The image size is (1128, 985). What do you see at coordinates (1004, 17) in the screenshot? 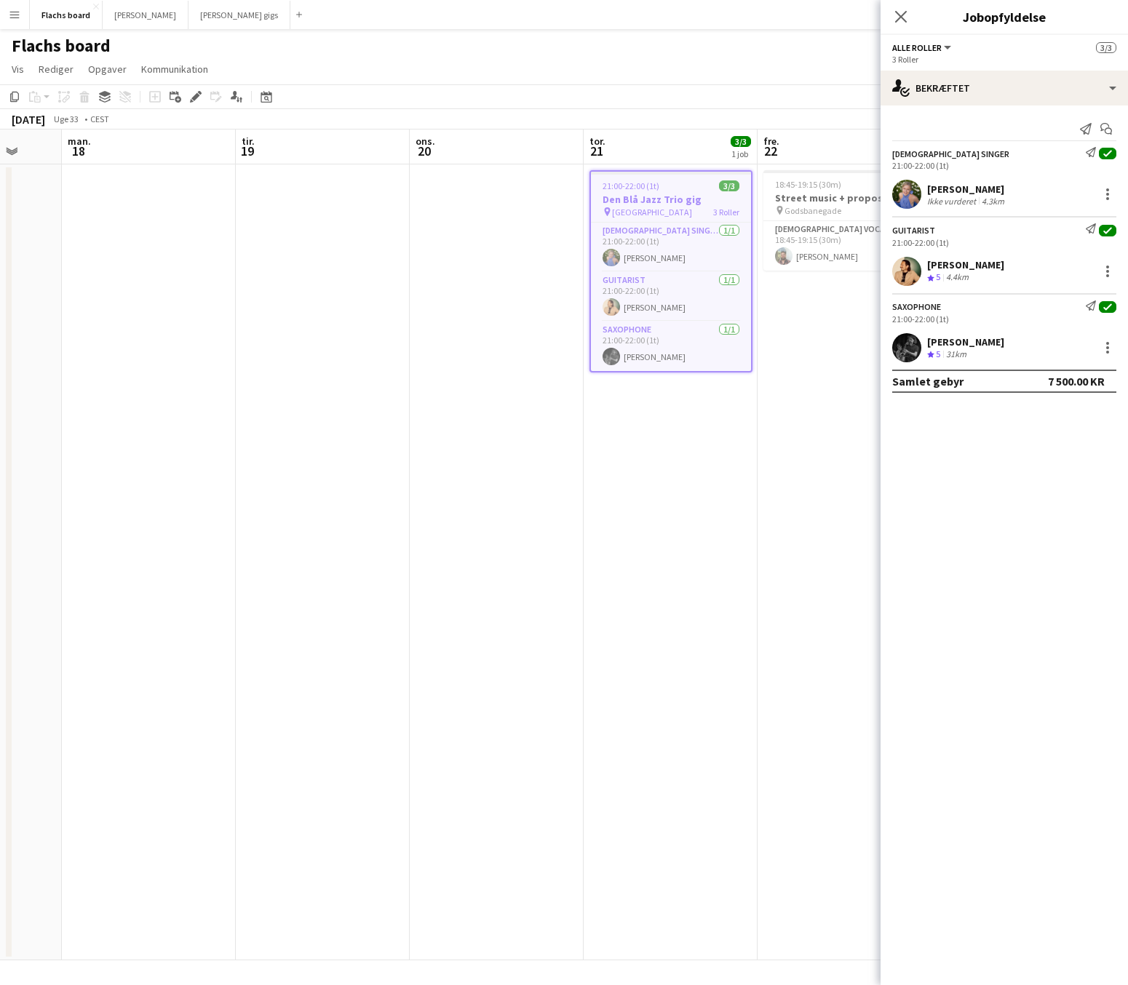
I see `h3: Jobopfyldelse` at bounding box center [1004, 17].